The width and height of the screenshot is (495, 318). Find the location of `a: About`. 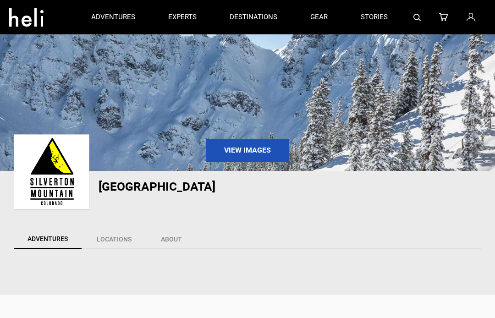

a: About is located at coordinates (171, 239).